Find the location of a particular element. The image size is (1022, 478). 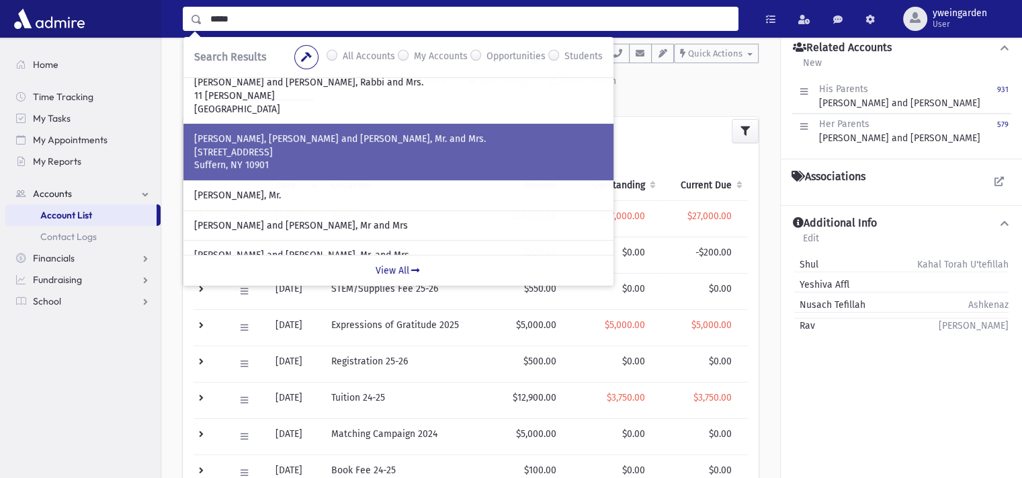

td: Matching Campaign 2024 is located at coordinates (406, 436).